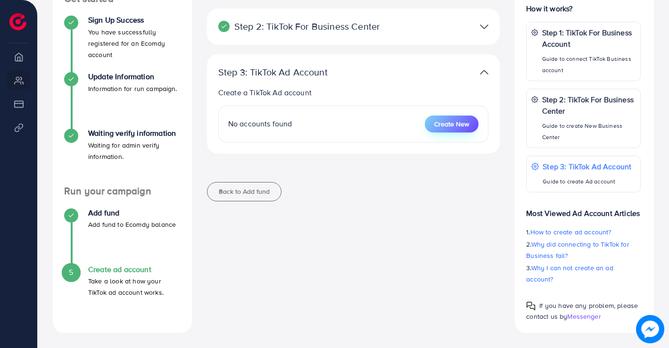 The width and height of the screenshot is (669, 348). Describe the element at coordinates (583, 273) in the screenshot. I see `p: 3.` at that location.